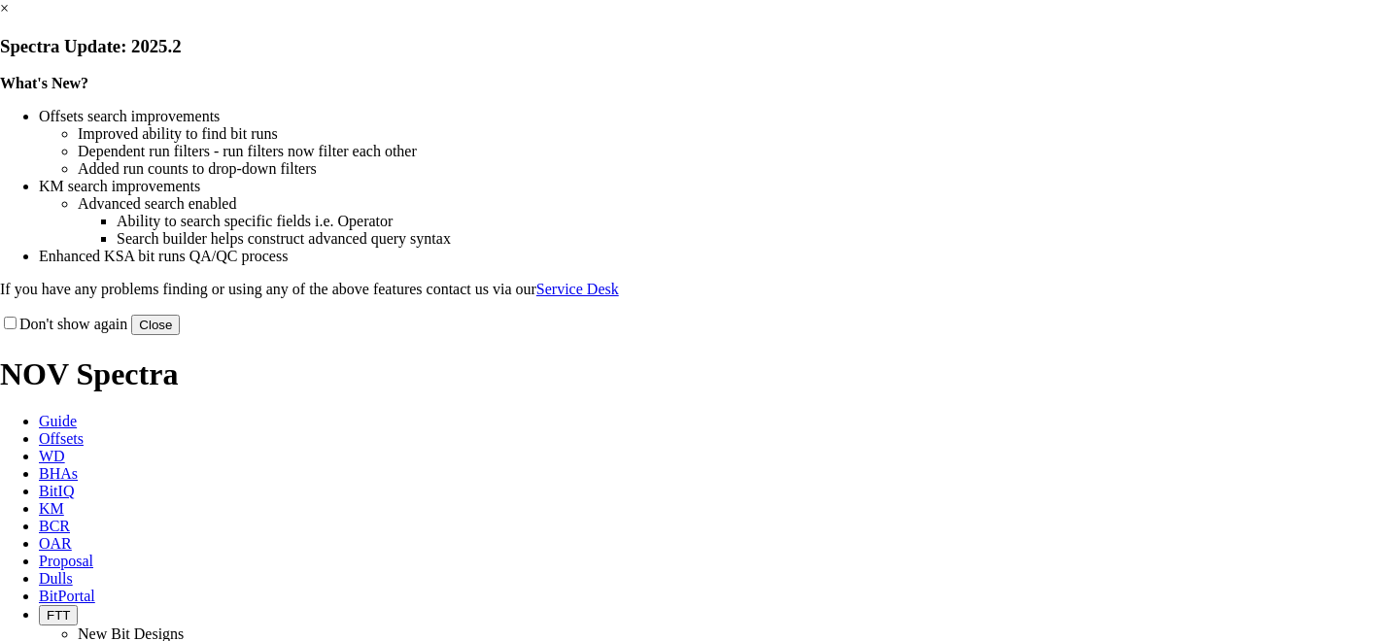 The width and height of the screenshot is (1373, 641). I want to click on span: FTT, so click(58, 615).